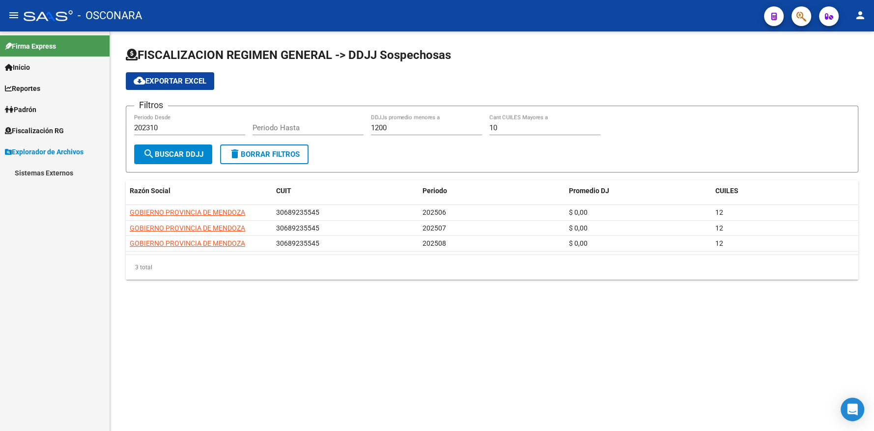 The width and height of the screenshot is (874, 431). I want to click on datatable-header-cell: CUIT, so click(345, 191).